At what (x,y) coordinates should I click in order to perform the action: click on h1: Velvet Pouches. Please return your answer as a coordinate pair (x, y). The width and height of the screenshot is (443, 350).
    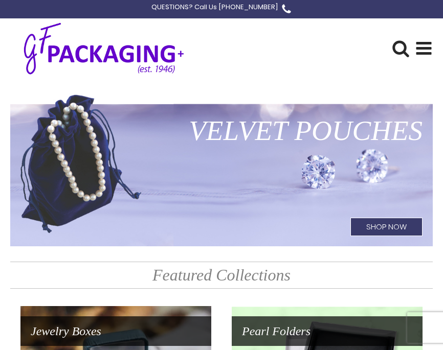
    Looking at the image, I should click on (221, 131).